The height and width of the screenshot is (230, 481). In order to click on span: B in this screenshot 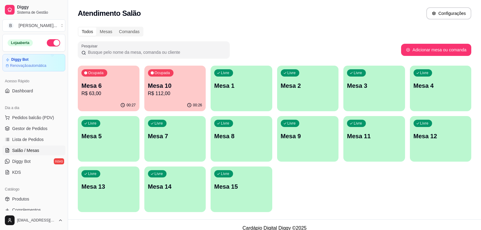, I will do `click(11, 26)`.